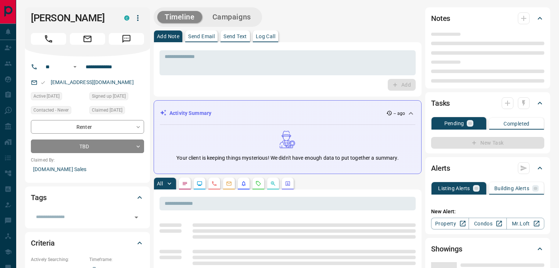 This screenshot has width=559, height=268. Describe the element at coordinates (58, 260) in the screenshot. I see `p: Actively Searching:` at that location.